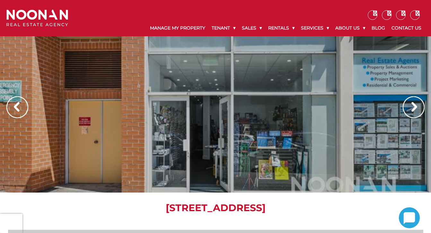 The height and width of the screenshot is (233, 431). What do you see at coordinates (282, 28) in the screenshot?
I see `a: Rentals` at bounding box center [282, 28].